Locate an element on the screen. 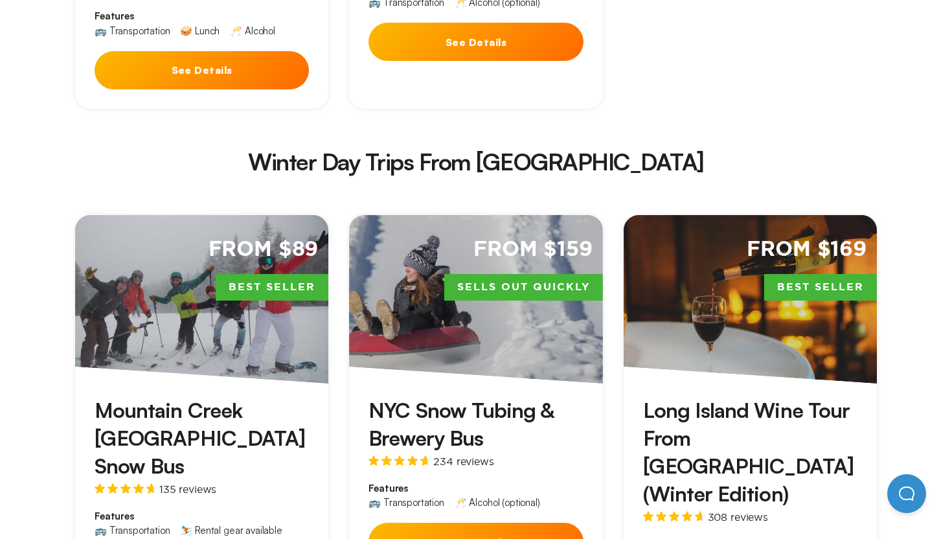  div: 🥪 Lunch is located at coordinates (200, 30).